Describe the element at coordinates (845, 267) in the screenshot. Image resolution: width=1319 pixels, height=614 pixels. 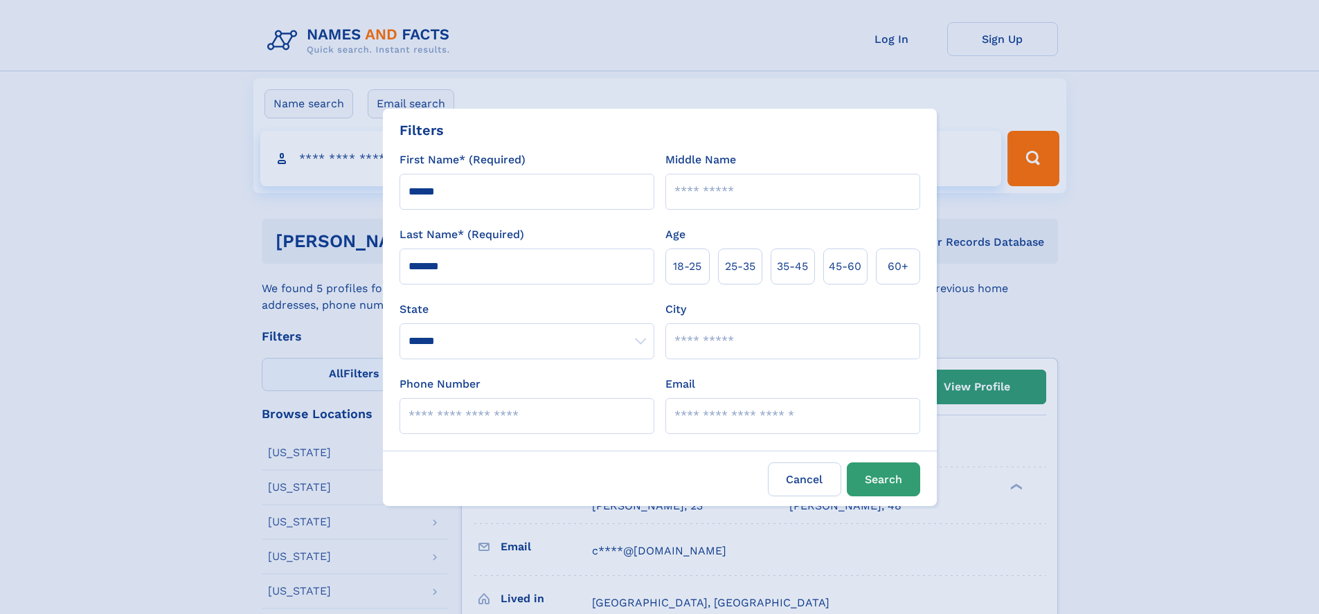
I see `span: 45‑60` at that location.